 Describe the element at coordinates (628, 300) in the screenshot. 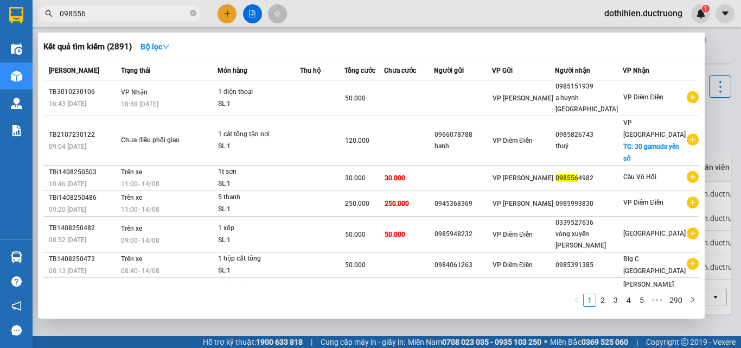

I see `a: 4` at that location.